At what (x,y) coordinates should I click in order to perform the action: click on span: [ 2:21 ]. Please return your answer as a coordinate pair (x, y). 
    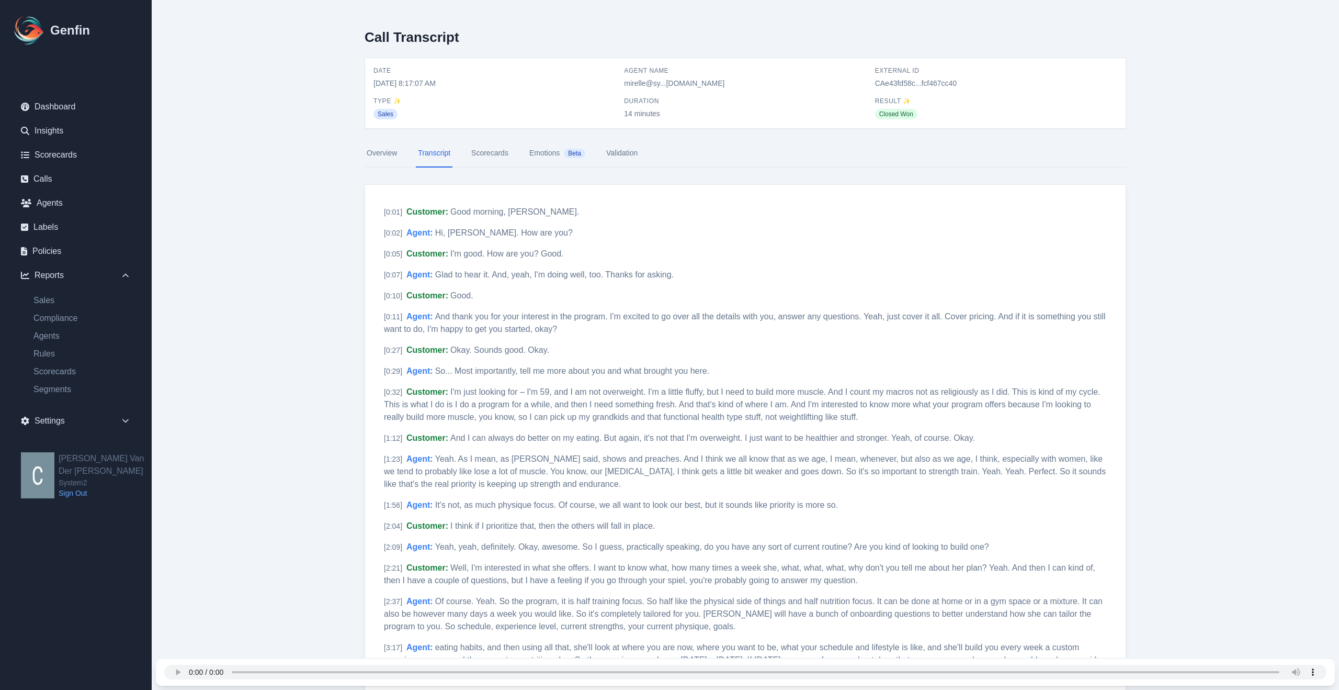
    Looking at the image, I should click on (393, 568).